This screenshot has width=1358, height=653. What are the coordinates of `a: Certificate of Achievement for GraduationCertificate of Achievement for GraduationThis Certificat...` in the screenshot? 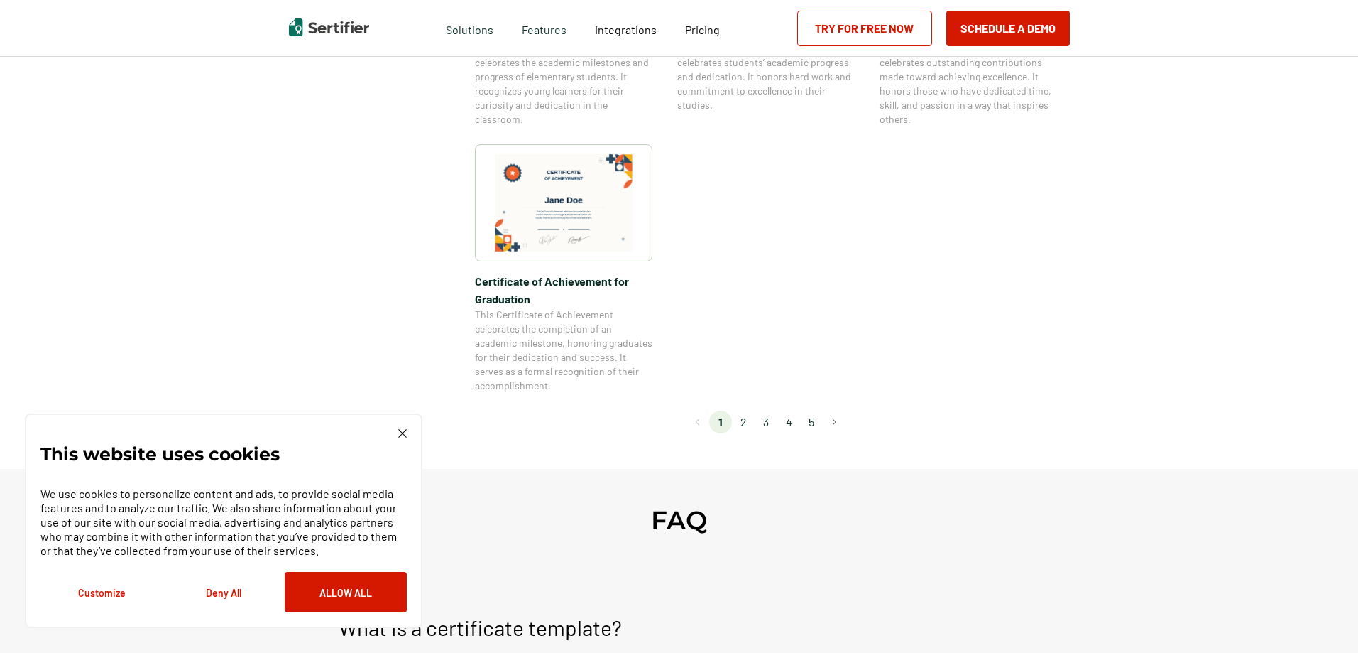 It's located at (564, 268).